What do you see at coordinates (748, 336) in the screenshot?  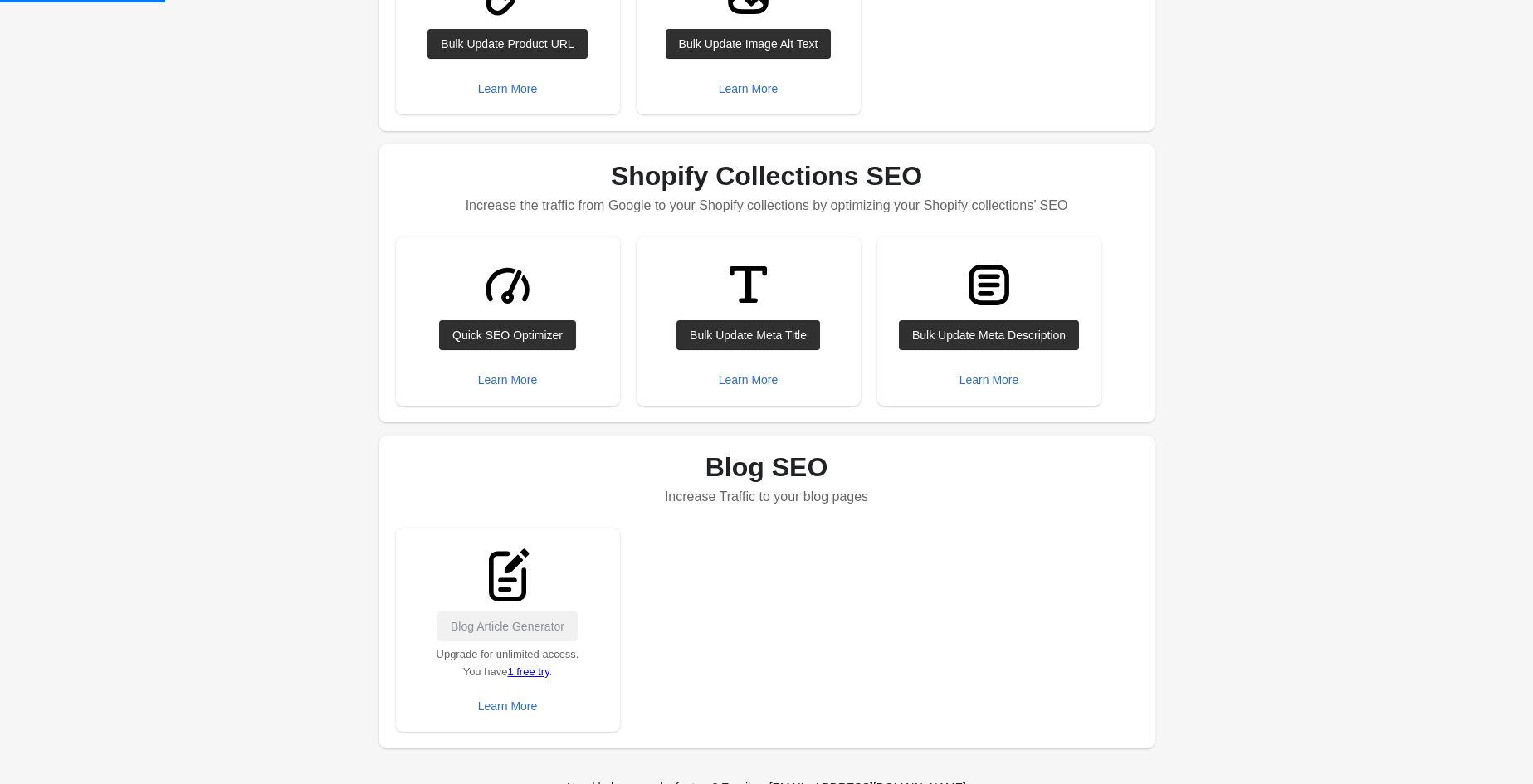 I see `a: Bulk Update Meta Title` at bounding box center [748, 336].